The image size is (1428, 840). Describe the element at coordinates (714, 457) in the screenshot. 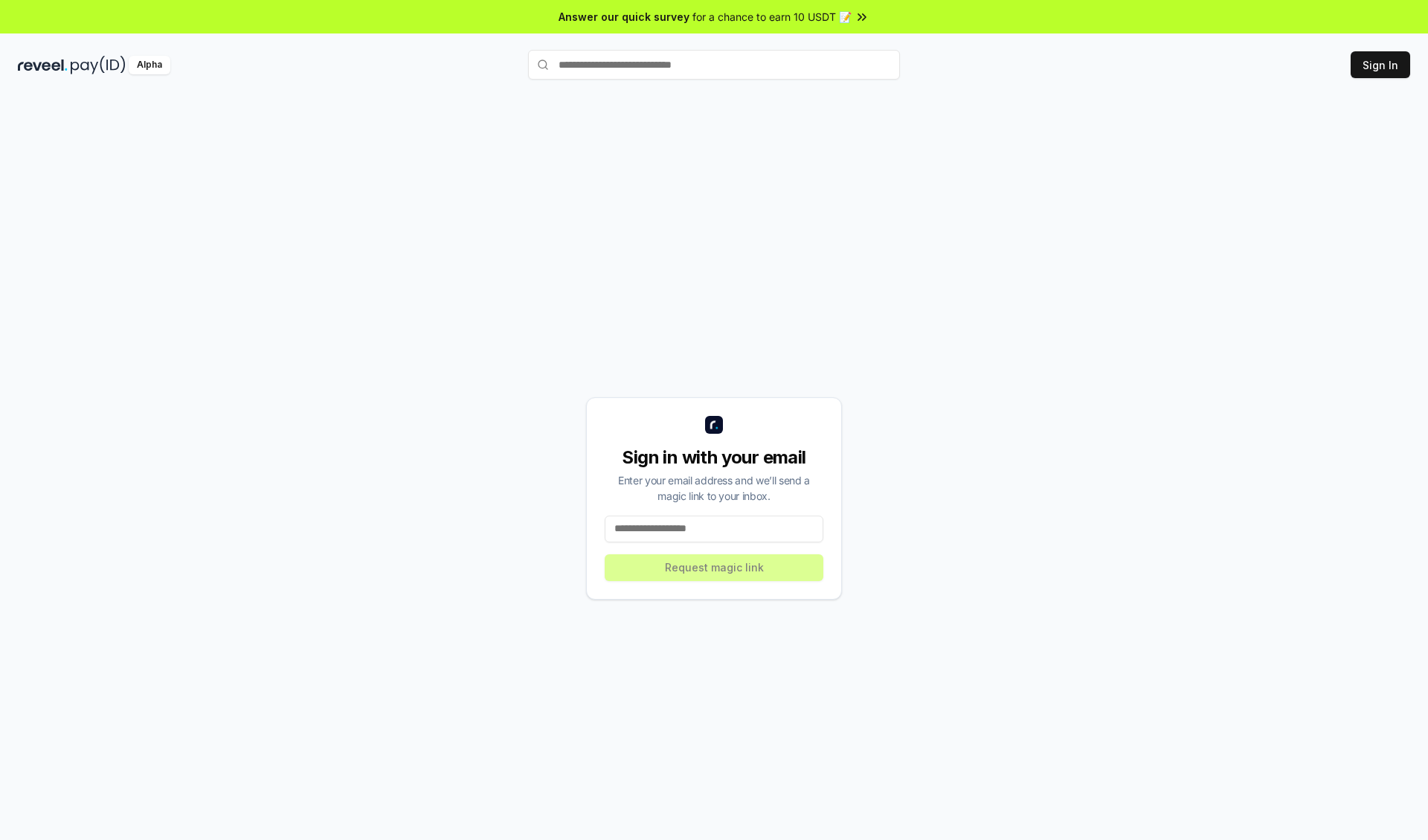

I see `div: Sign in with your email` at that location.